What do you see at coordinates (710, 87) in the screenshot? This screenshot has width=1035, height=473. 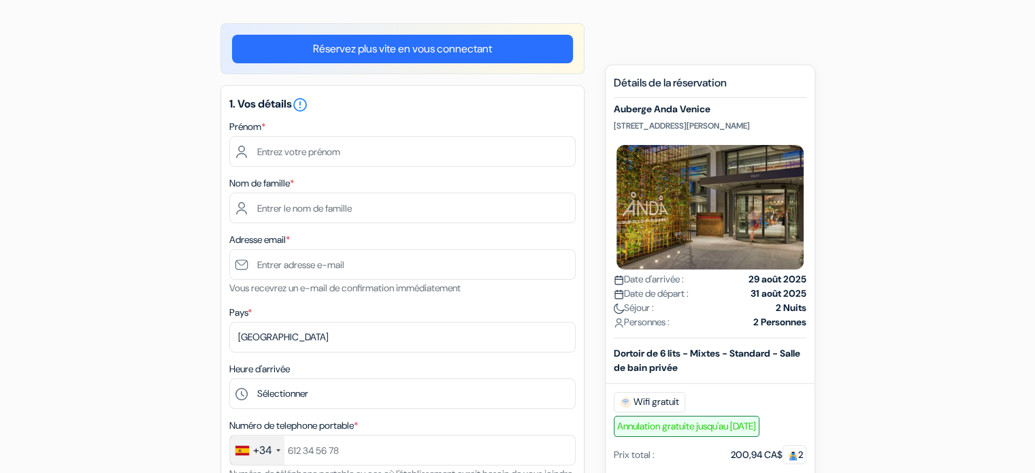 I see `h5: Détails de la réservation` at bounding box center [710, 87].